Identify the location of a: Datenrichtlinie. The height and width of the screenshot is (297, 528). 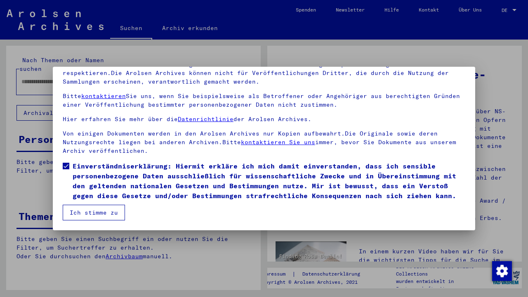
(205, 119).